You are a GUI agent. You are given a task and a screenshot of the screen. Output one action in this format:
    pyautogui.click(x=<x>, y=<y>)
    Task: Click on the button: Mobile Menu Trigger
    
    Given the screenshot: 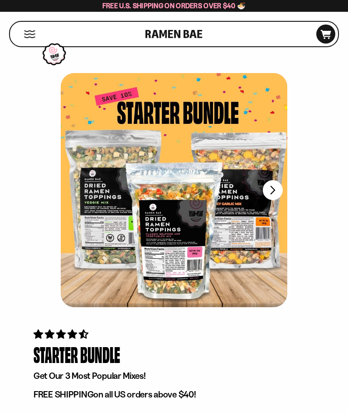 What is the action you would take?
    pyautogui.click(x=29, y=34)
    